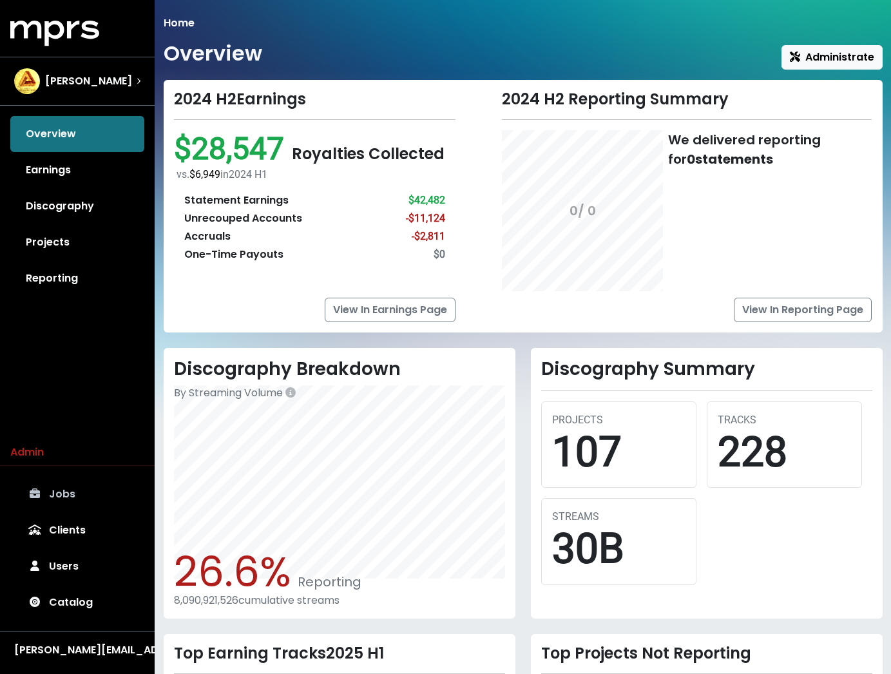  I want to click on img: The selected account / producer, so click(27, 81).